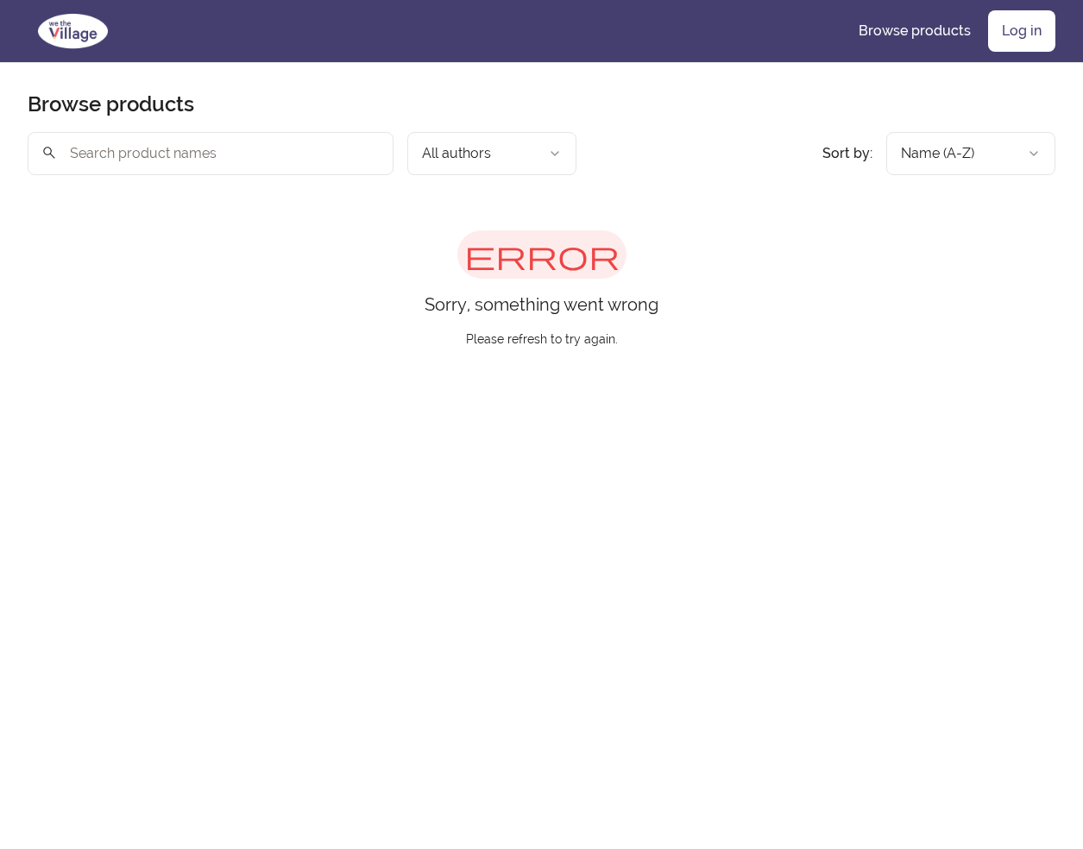 Image resolution: width=1083 pixels, height=849 pixels. I want to click on nav: Main, so click(950, 31).